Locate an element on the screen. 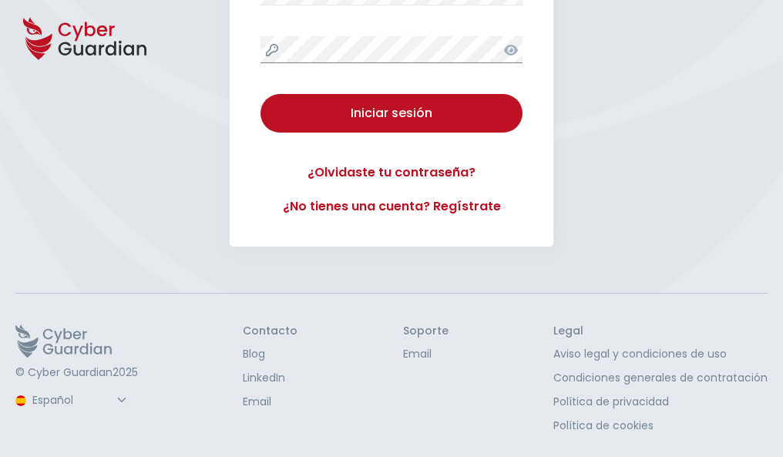 This screenshot has height=457, width=783. div: Iniciar sesión is located at coordinates (392, 113).